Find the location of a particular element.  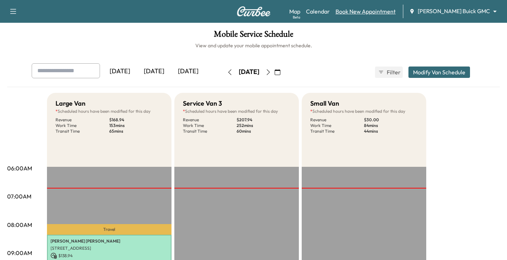

p: 252 mins is located at coordinates (263, 126).